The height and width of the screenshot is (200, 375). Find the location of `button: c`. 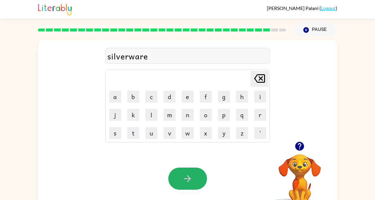

button: c is located at coordinates (152, 96).